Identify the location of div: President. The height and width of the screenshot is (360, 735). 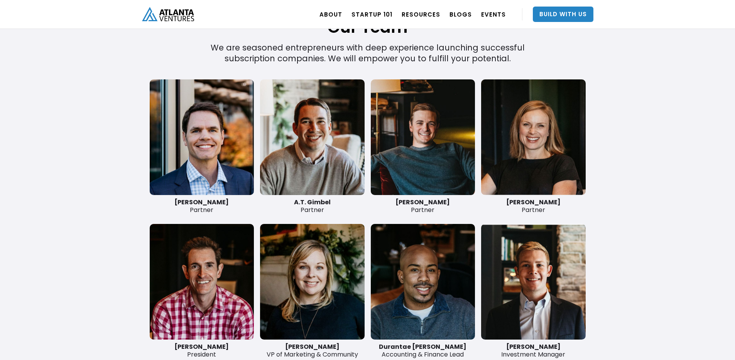
(202, 351).